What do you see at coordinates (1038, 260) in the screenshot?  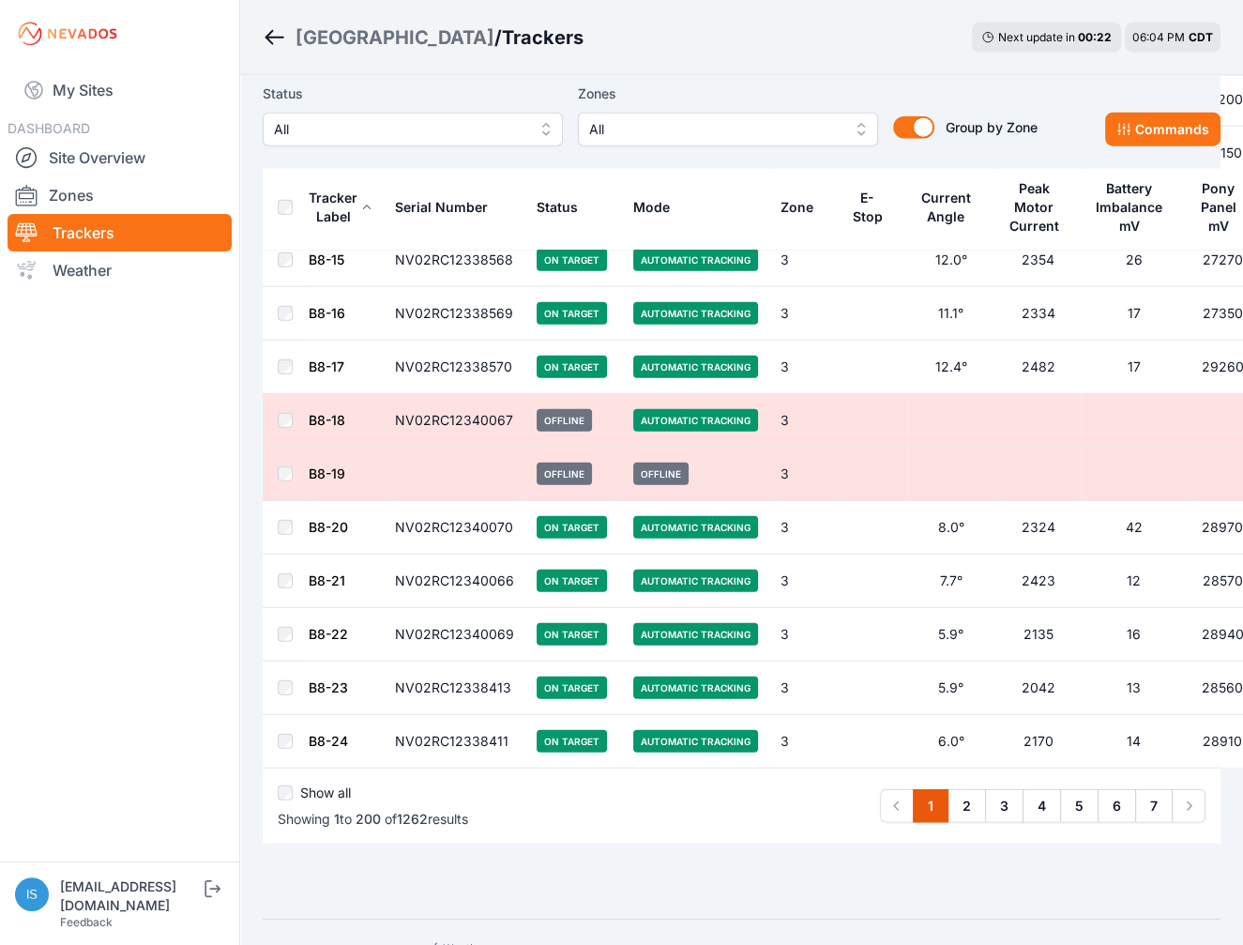 I see `td: 2354` at bounding box center [1038, 260].